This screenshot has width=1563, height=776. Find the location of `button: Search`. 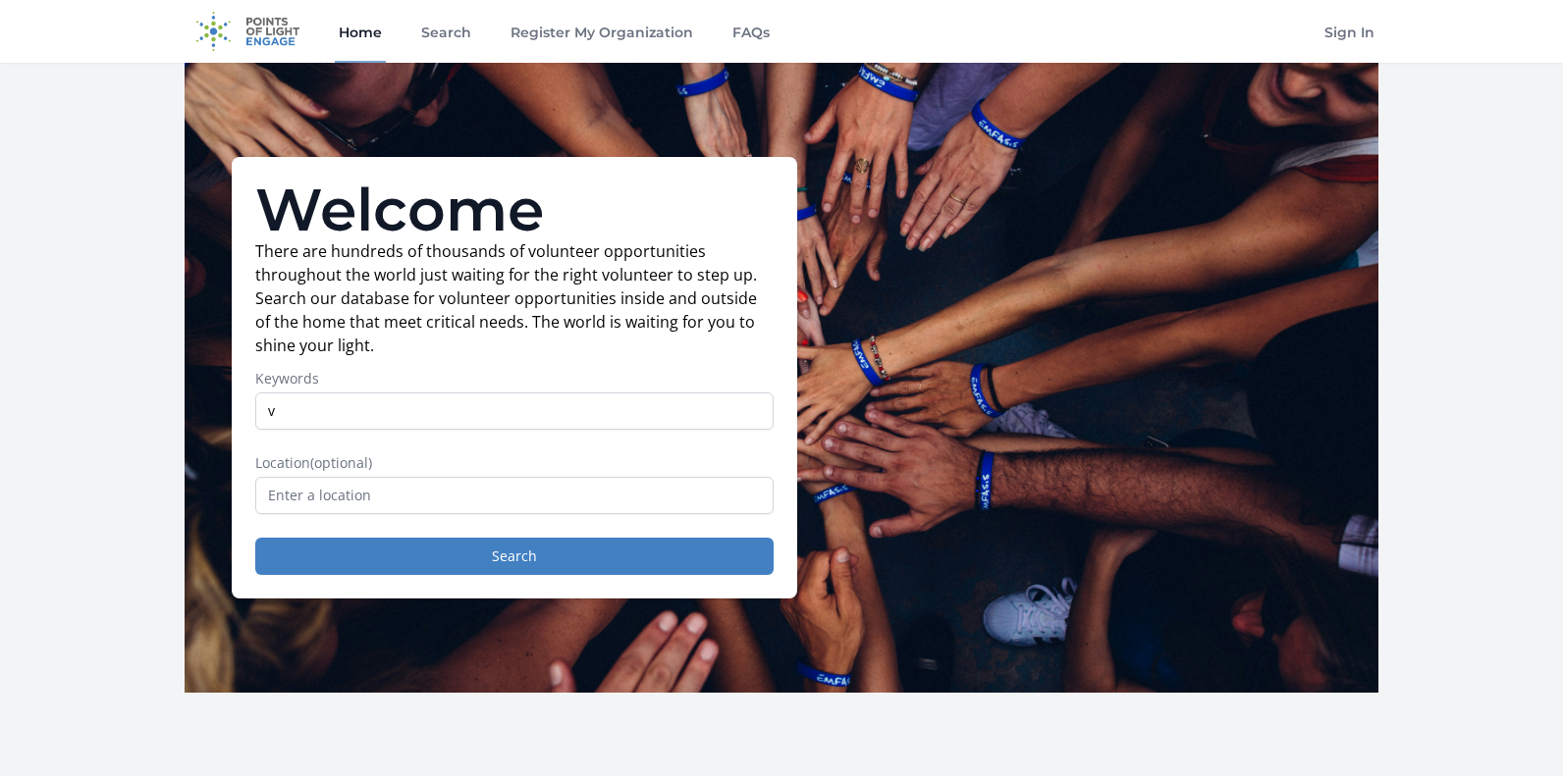

button: Search is located at coordinates (514, 557).